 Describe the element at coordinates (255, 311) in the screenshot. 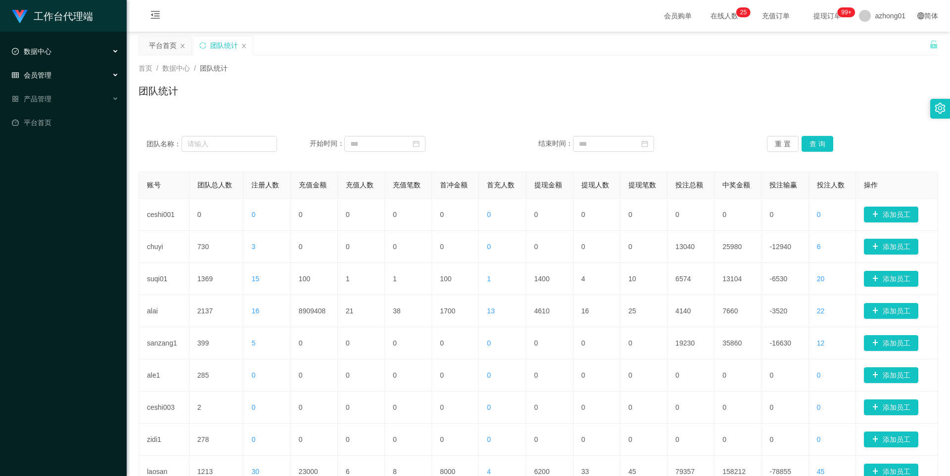

I see `span: 16` at that location.